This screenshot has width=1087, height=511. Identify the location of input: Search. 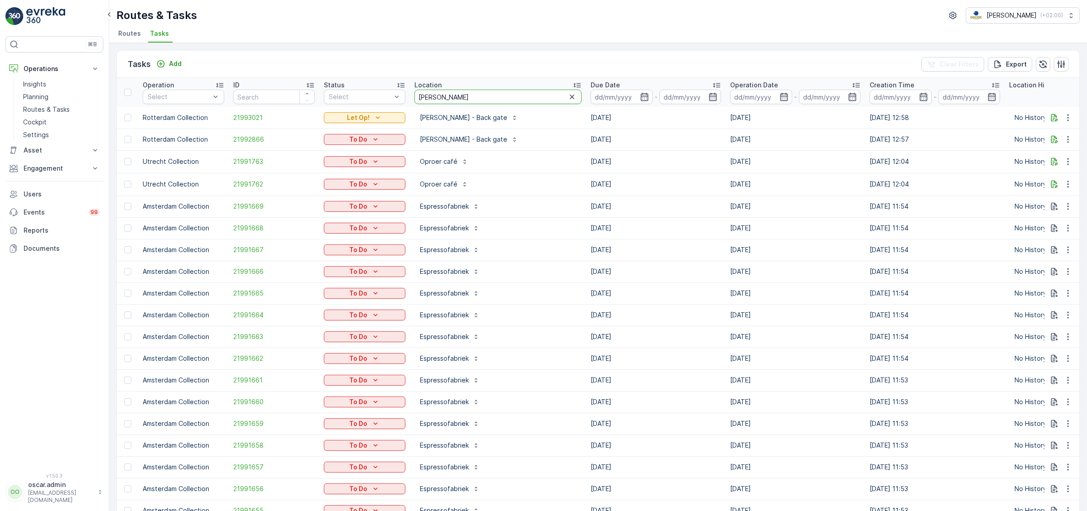
(274, 97).